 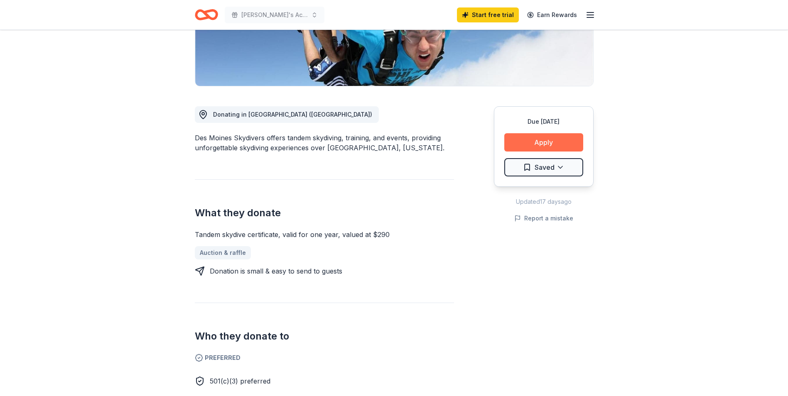 I want to click on button: Apply, so click(x=543, y=142).